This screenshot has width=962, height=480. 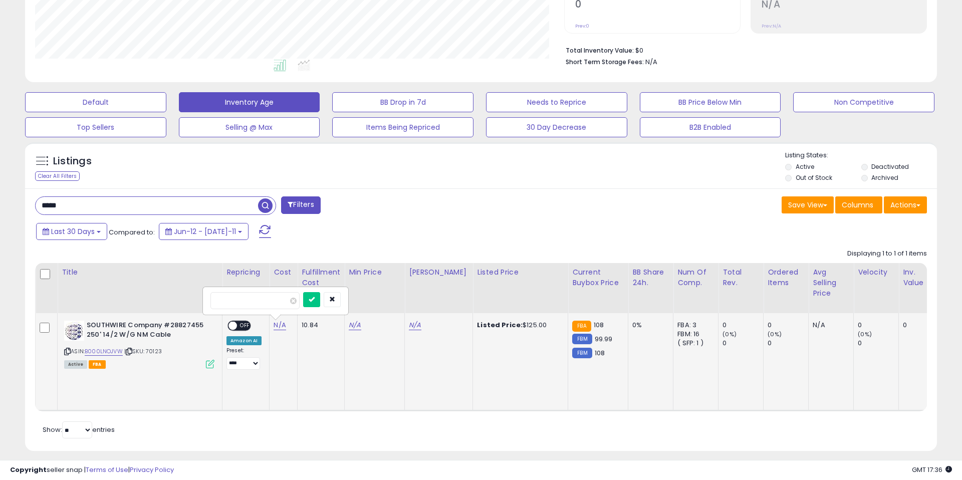 What do you see at coordinates (245, 272) in the screenshot?
I see `div: Repricing` at bounding box center [245, 272].